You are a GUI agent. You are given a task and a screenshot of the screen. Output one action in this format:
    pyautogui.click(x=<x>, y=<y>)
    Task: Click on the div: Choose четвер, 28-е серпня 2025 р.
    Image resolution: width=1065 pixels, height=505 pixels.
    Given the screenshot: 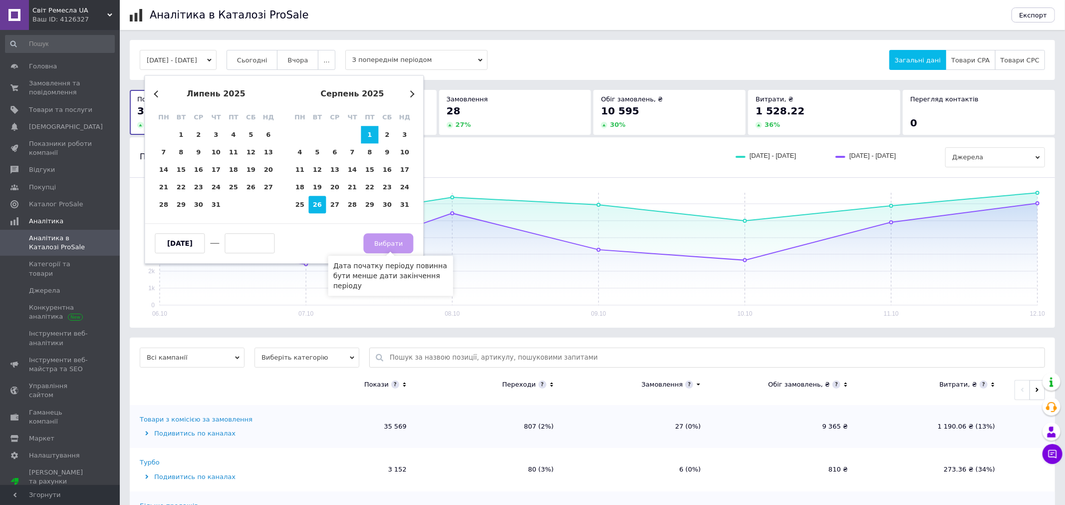 What is the action you would take?
    pyautogui.click(x=352, y=204)
    